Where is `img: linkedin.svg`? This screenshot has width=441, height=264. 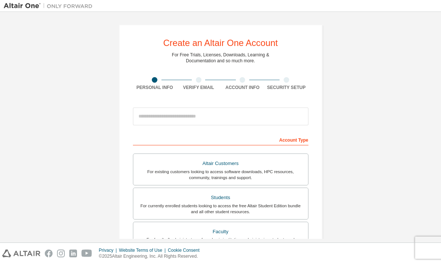 img: linkedin.svg is located at coordinates (73, 253).